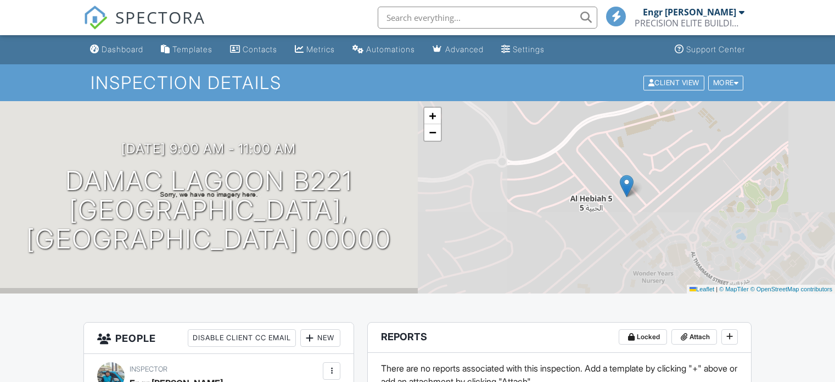 The width and height of the screenshot is (835, 382). I want to click on a: Dashboard, so click(116, 49).